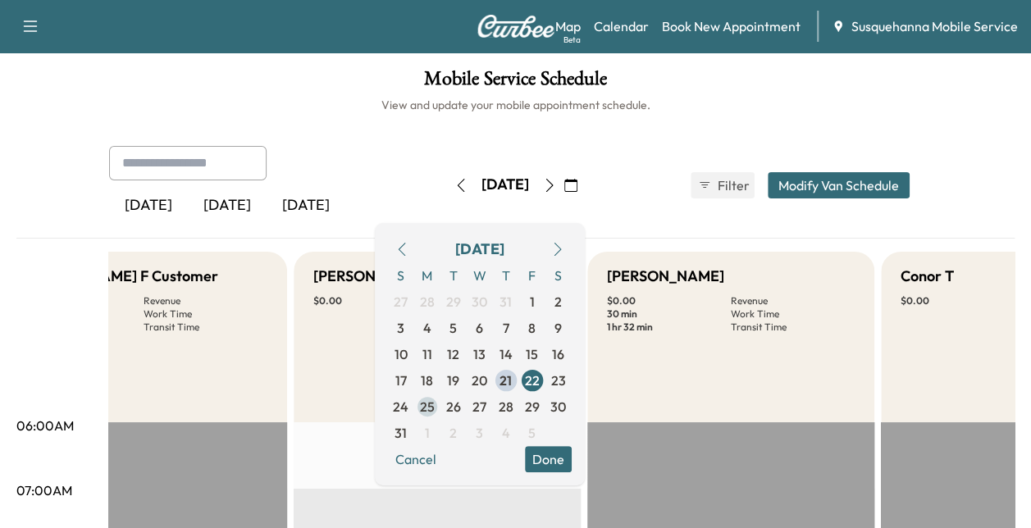 This screenshot has width=1031, height=528. What do you see at coordinates (532, 275) in the screenshot?
I see `span: F` at bounding box center [532, 275].